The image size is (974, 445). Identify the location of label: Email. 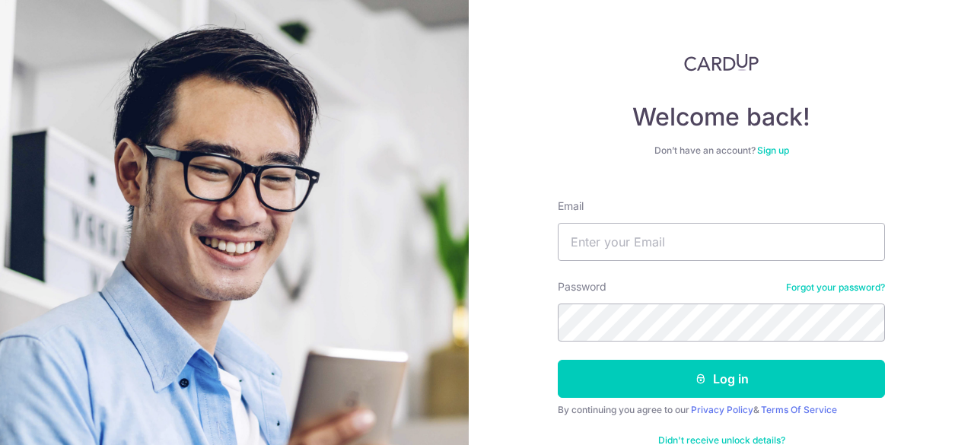
(571, 206).